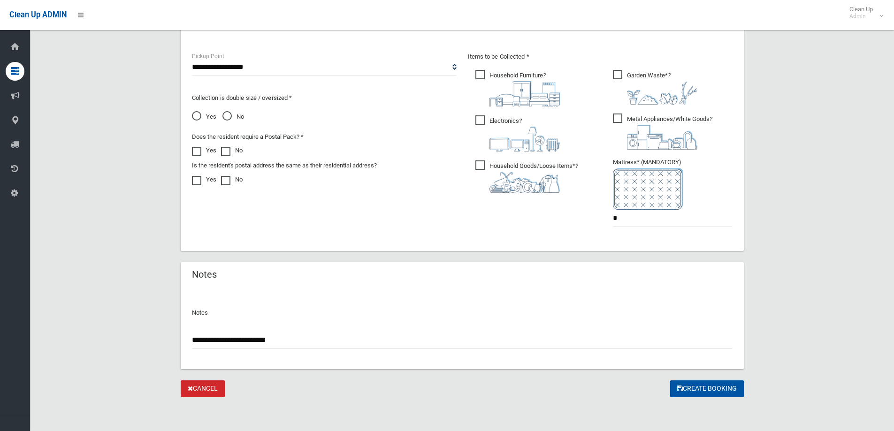  I want to click on img: 4fd8a5c772b2c999c83690221e5242e0.png, so click(662, 93).